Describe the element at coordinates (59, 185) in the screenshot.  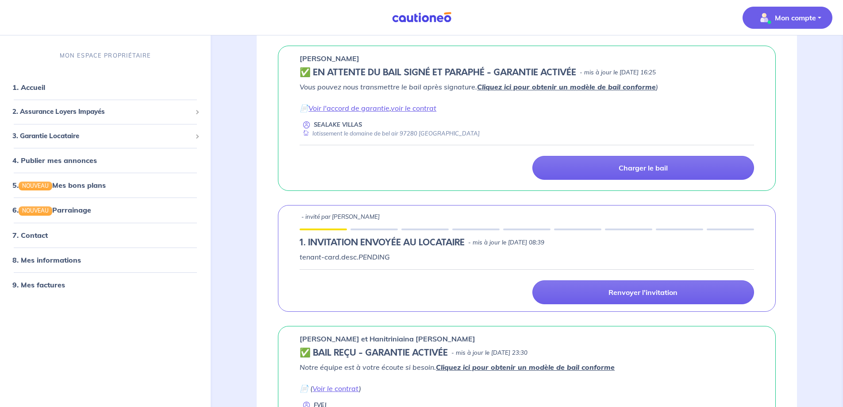
I see `a: 5.NOUVEAUMes bons plans` at that location.